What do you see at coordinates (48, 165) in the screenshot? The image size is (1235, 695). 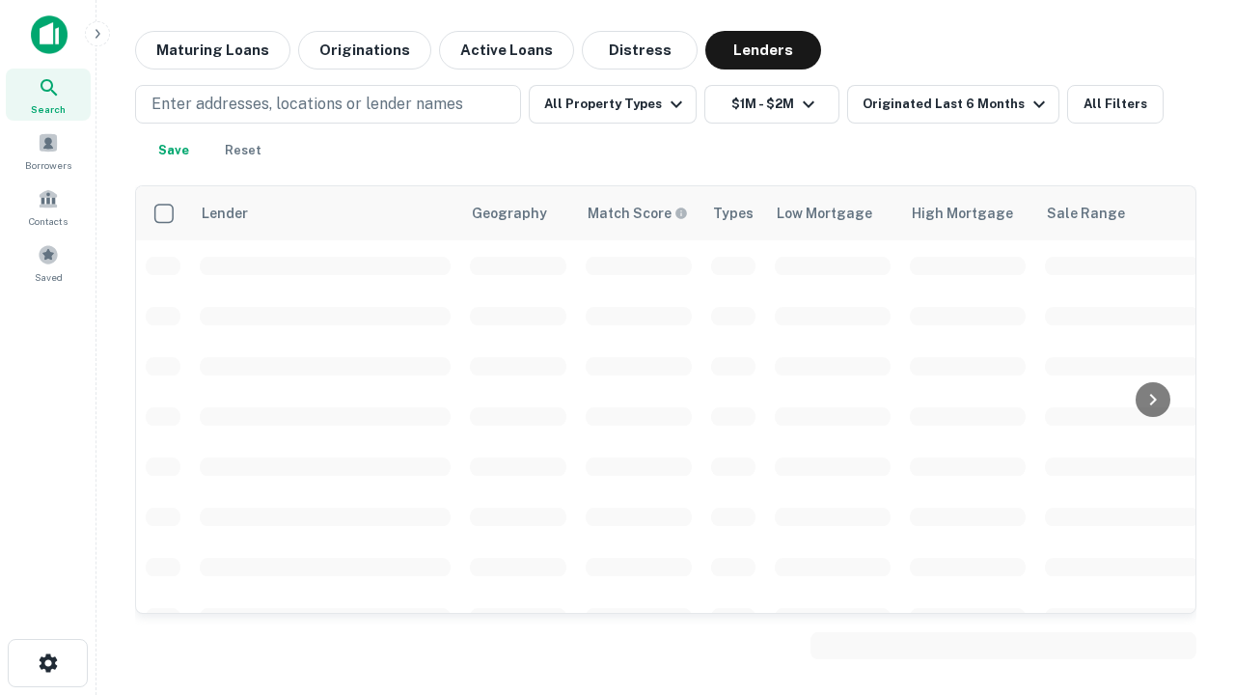 I see `span: Borrowers` at bounding box center [48, 165].